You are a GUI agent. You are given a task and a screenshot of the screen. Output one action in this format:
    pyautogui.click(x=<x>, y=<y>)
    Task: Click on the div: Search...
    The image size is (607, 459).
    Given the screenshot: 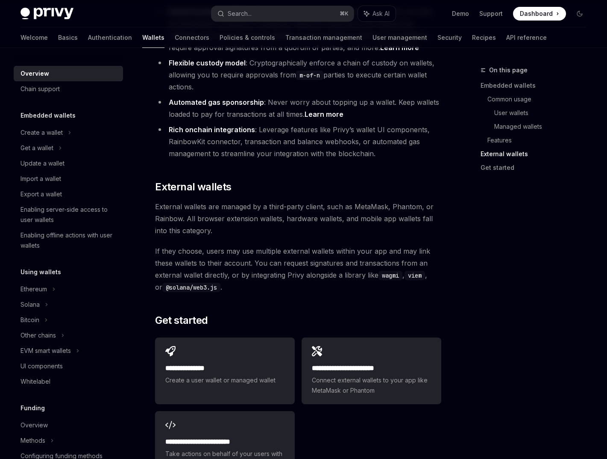 What is the action you would take?
    pyautogui.click(x=240, y=14)
    